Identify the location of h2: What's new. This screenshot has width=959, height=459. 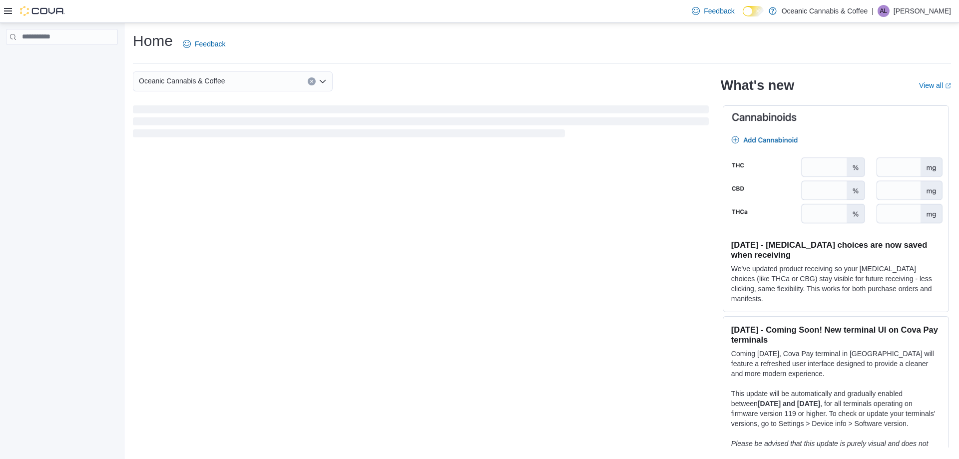
(757, 85).